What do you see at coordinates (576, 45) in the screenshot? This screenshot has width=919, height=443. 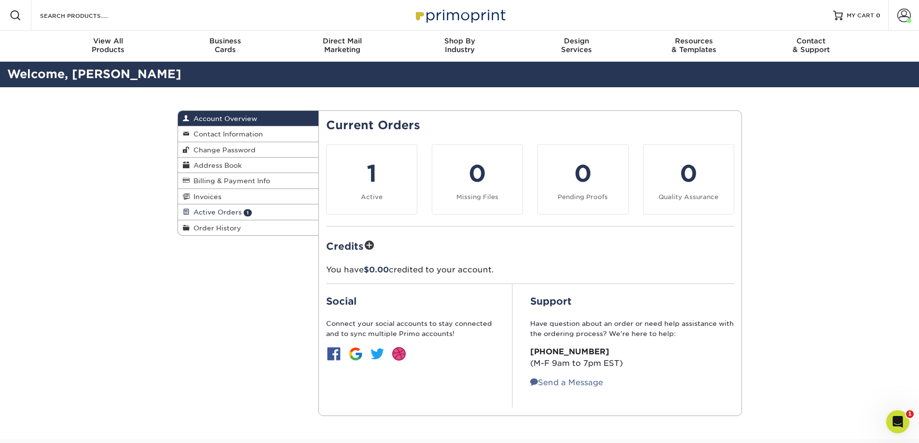 I see `div: Services` at bounding box center [576, 45].